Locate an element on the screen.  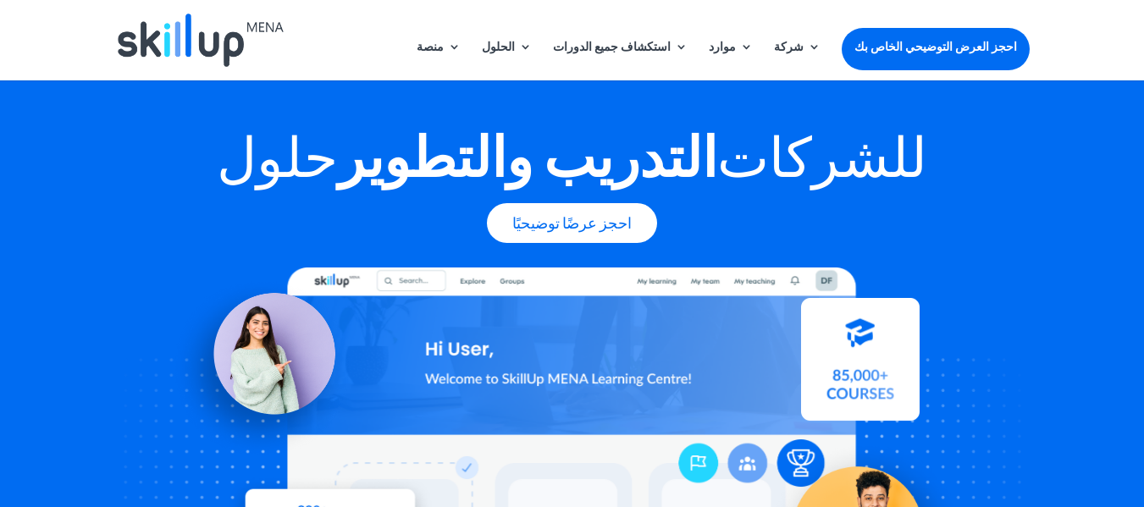
img: حلول إدارة التعلم - SkillUp is located at coordinates (261, 366).